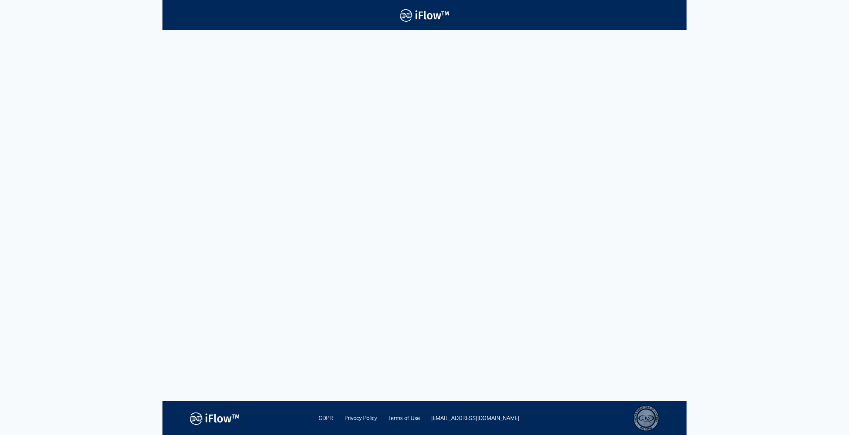 This screenshot has width=849, height=435. Describe the element at coordinates (425, 15) in the screenshot. I see `div: Logo` at that location.